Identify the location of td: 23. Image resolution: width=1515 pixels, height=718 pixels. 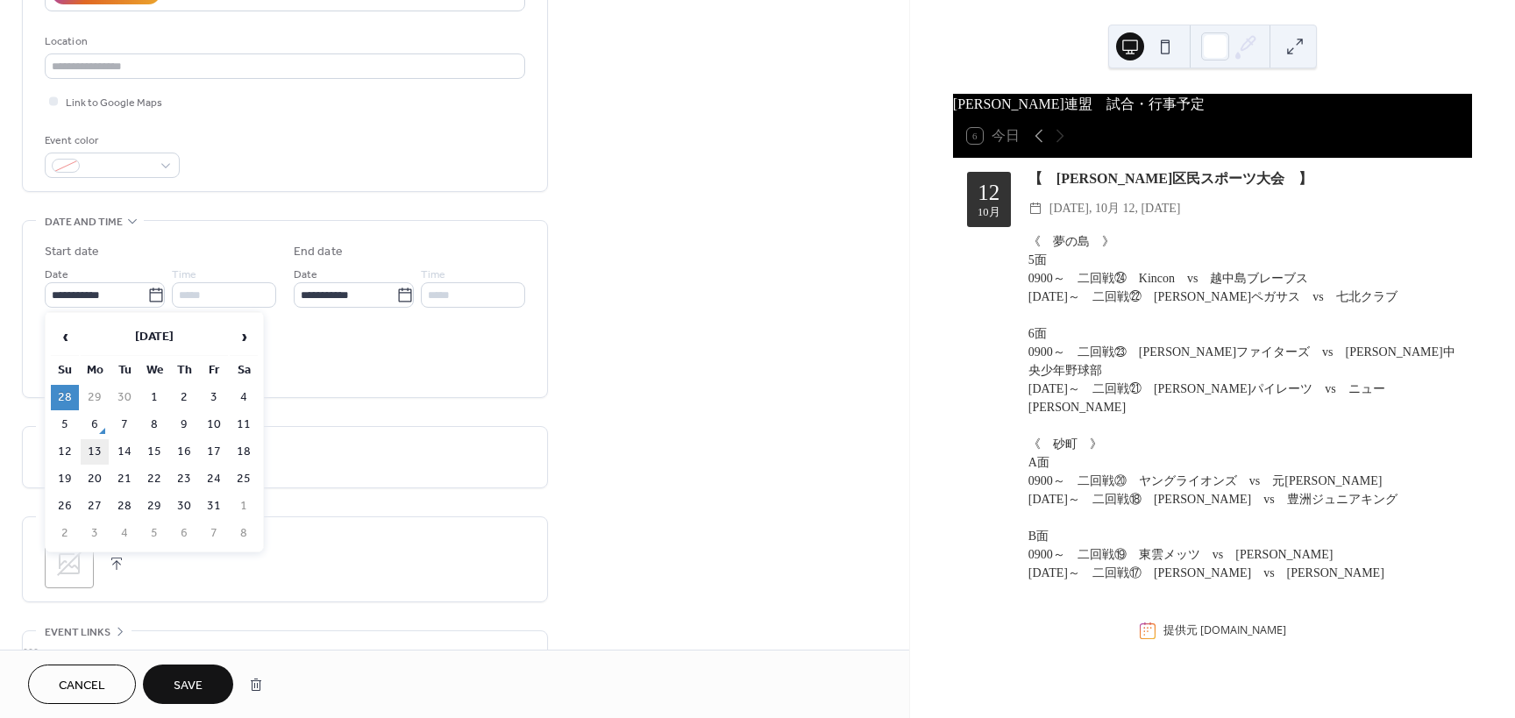
(184, 479).